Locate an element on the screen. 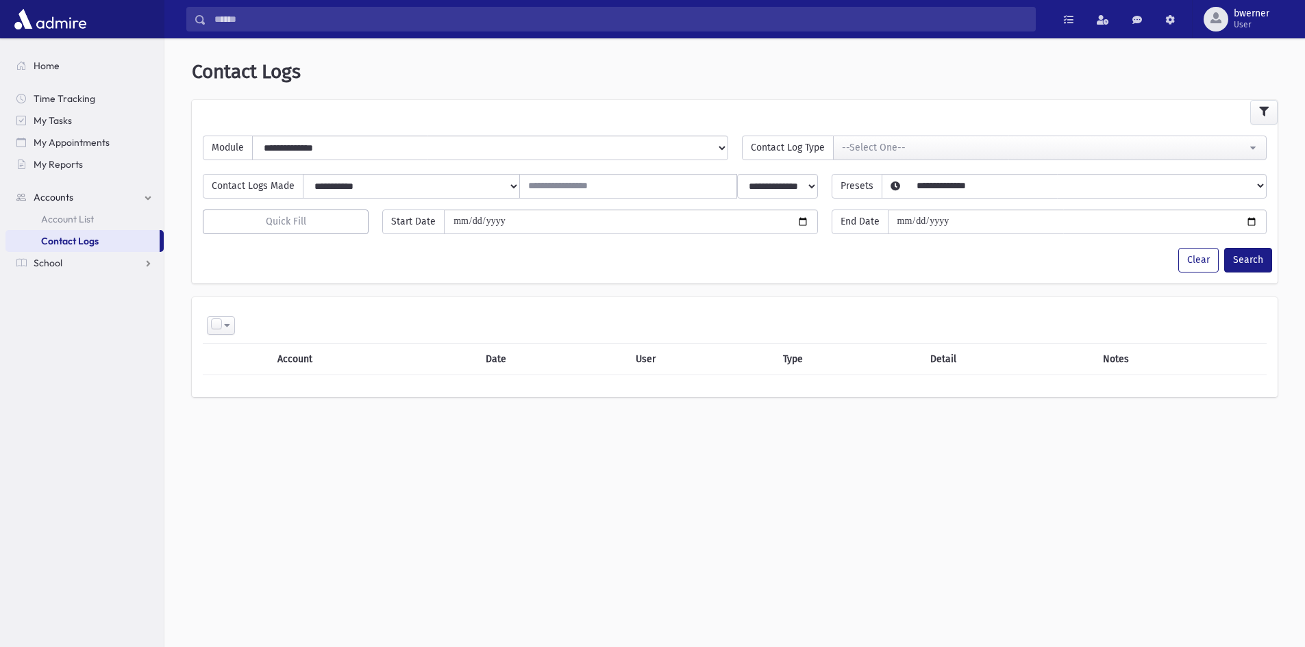  span: Start Date is located at coordinates (413, 222).